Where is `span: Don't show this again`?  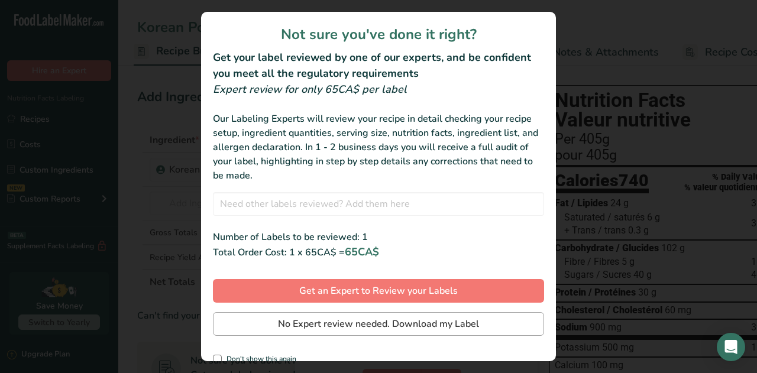
span: Don't show this again is located at coordinates (259, 359).